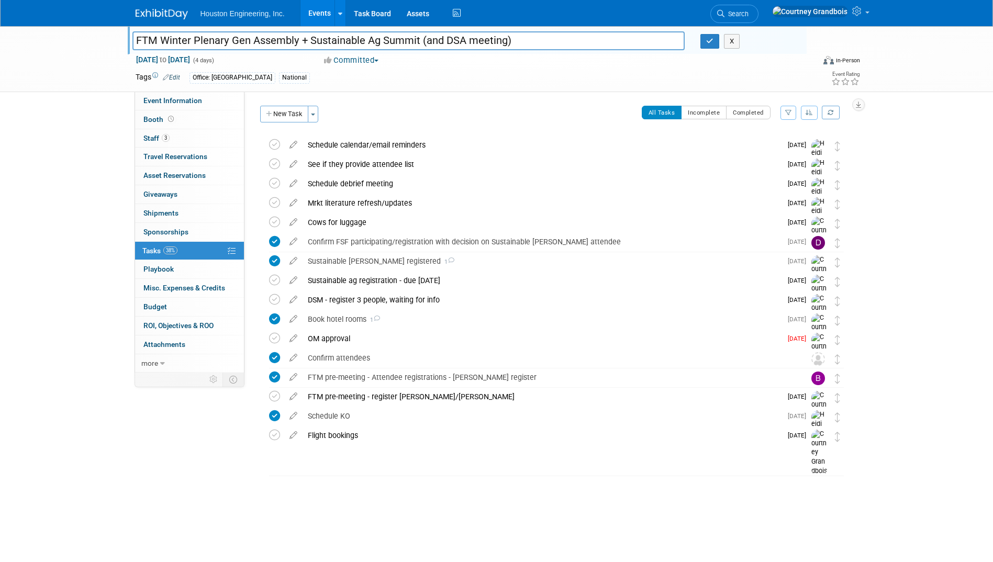  Describe the element at coordinates (175, 156) in the screenshot. I see `span: Travel Reservations` at that location.